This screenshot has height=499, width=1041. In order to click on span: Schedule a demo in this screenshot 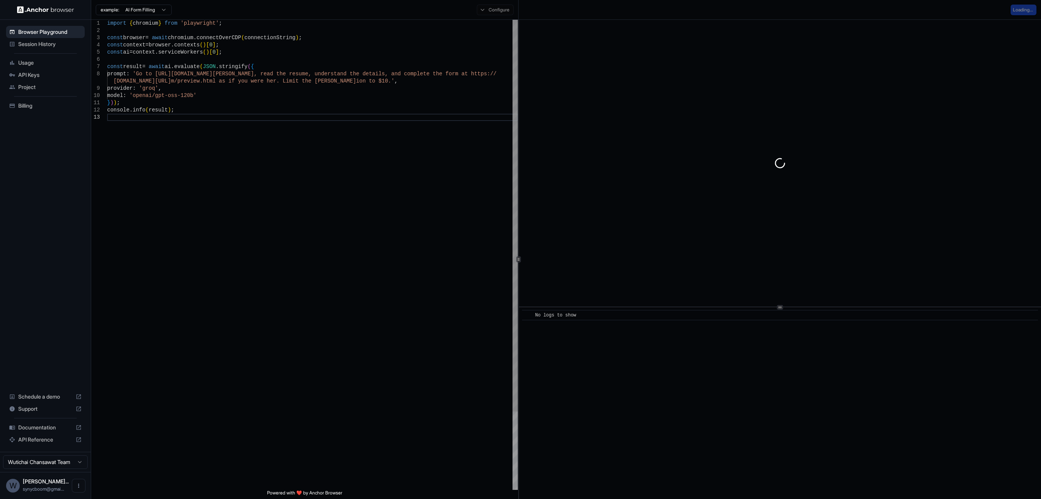, I will do `click(45, 396)`.